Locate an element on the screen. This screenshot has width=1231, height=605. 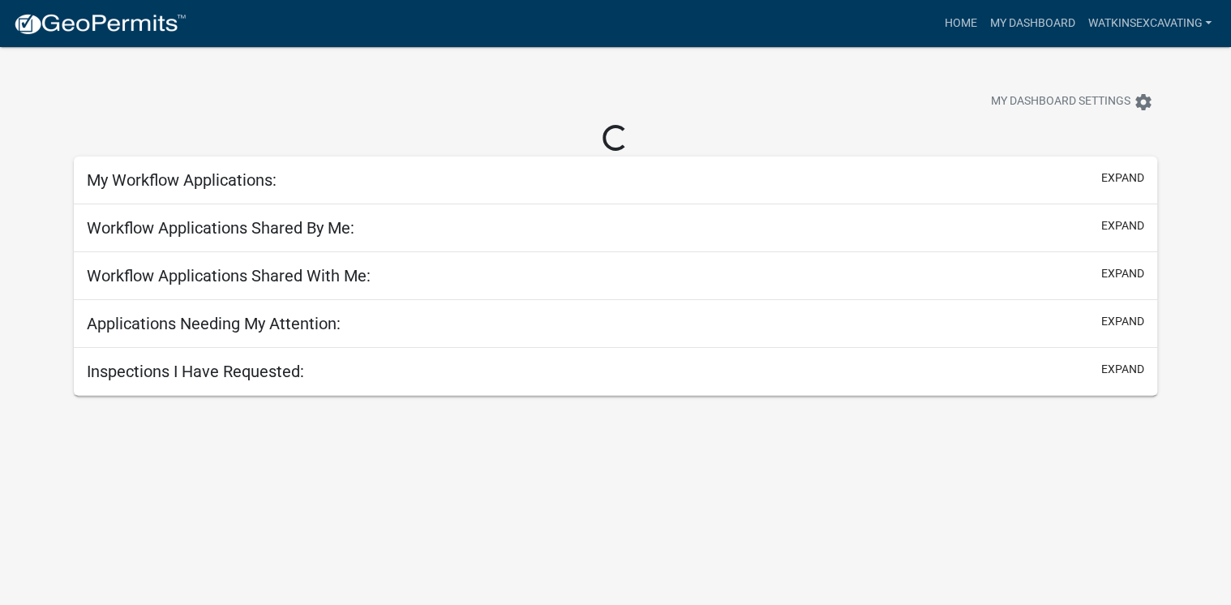
a: WatkinsExcavating is located at coordinates (1149, 24).